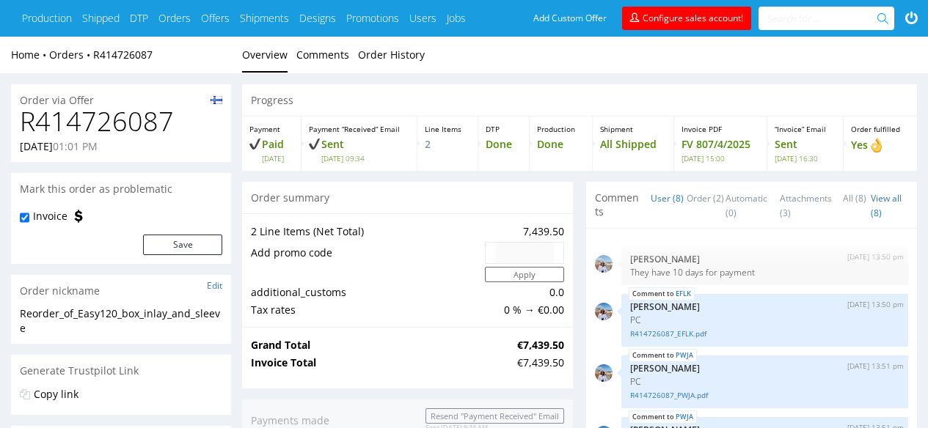 This screenshot has height=428, width=928. I want to click on span: 01:01 PM, so click(75, 146).